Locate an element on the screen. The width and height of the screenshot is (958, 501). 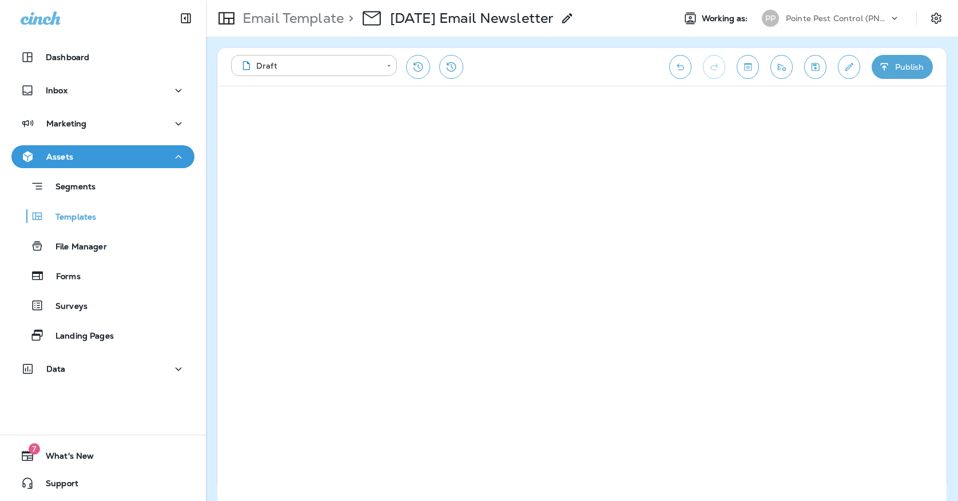
button: Data is located at coordinates (103, 369).